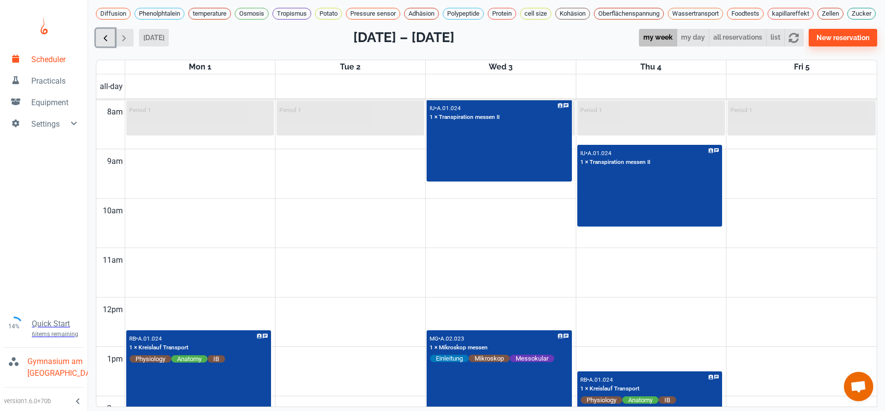 Image resolution: width=885 pixels, height=411 pixels. What do you see at coordinates (745, 14) in the screenshot?
I see `span: Foodtests` at bounding box center [745, 14].